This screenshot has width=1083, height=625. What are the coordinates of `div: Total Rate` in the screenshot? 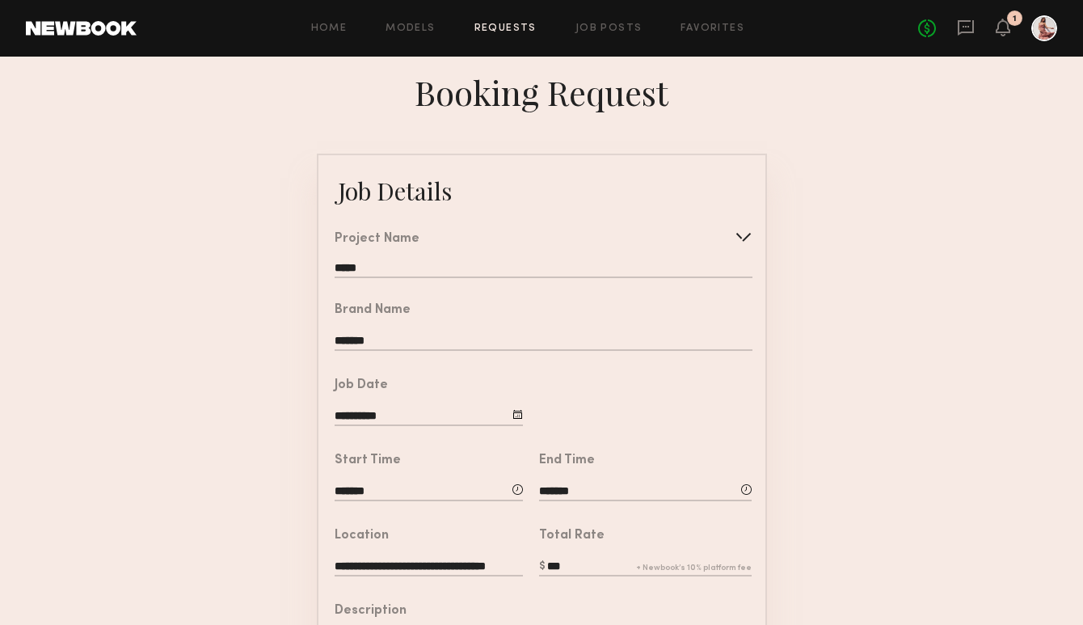 It's located at (572, 536).